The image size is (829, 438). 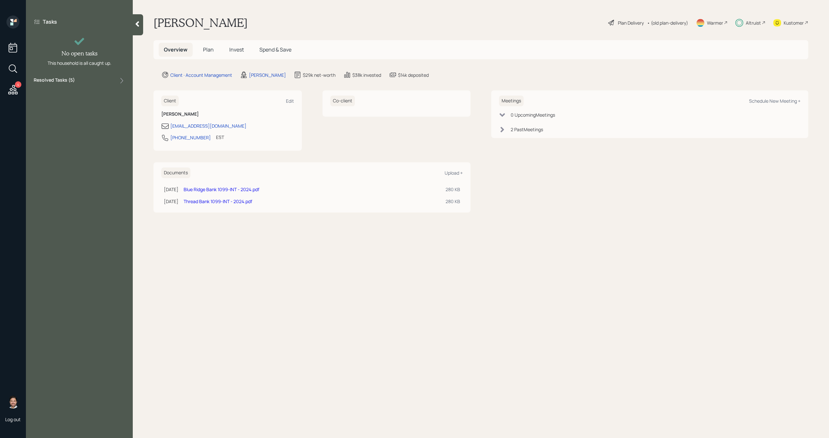 What do you see at coordinates (79, 53) in the screenshot?
I see `h4: No open tasks` at bounding box center [79, 53].